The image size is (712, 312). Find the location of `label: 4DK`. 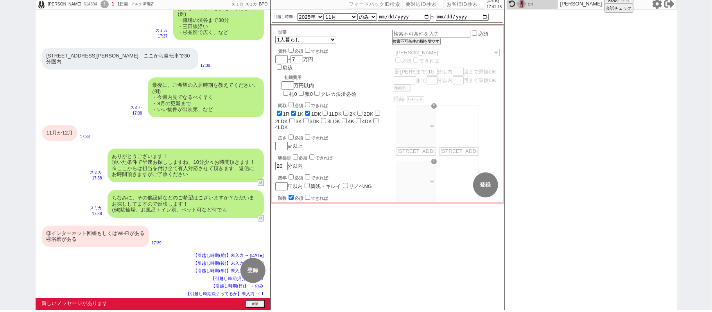

label: 4DK is located at coordinates (367, 121).